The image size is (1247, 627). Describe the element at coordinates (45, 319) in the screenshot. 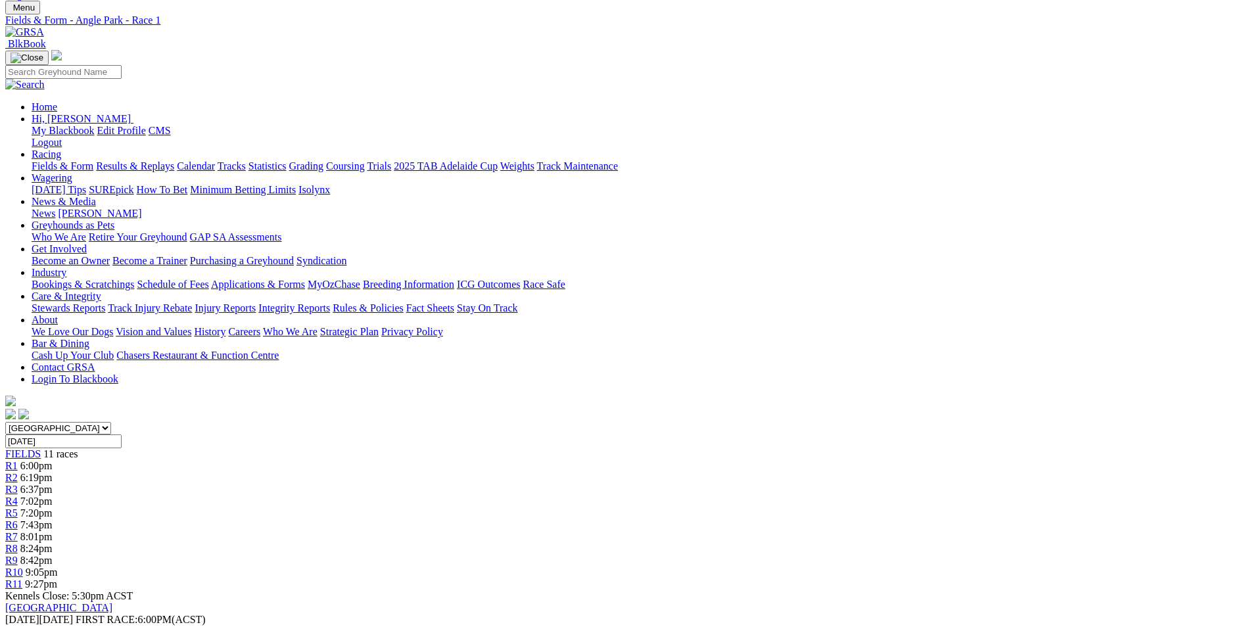

I see `a: About` at that location.